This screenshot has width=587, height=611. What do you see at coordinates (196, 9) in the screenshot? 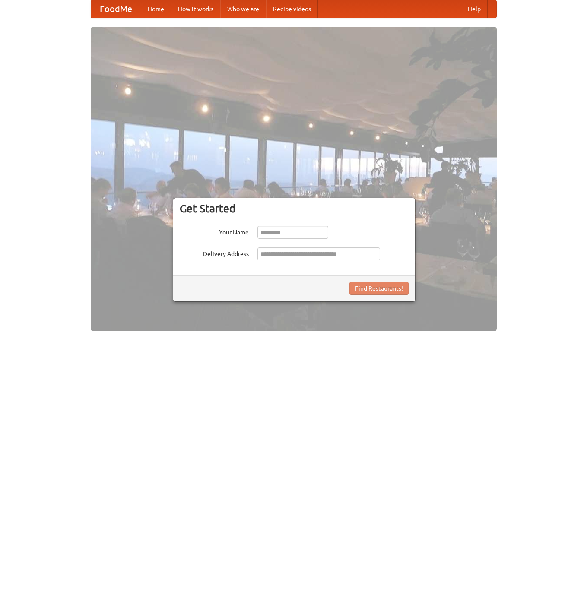
I see `a: How it works` at bounding box center [196, 9].